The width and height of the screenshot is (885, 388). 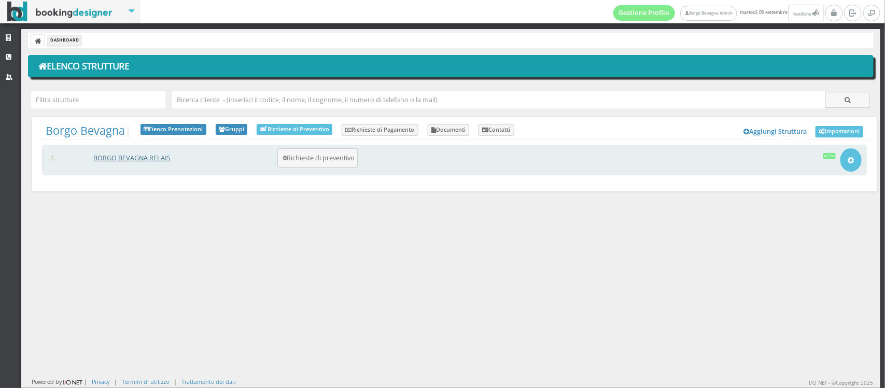 I want to click on a: Borgo Bevagna Admin, so click(x=708, y=13).